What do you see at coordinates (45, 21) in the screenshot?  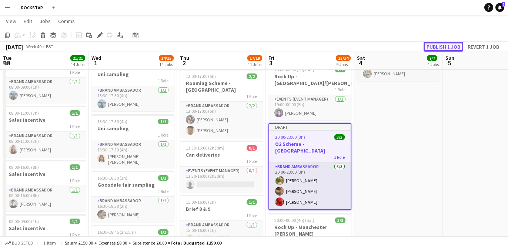 I see `span: Jobs` at bounding box center [45, 21].